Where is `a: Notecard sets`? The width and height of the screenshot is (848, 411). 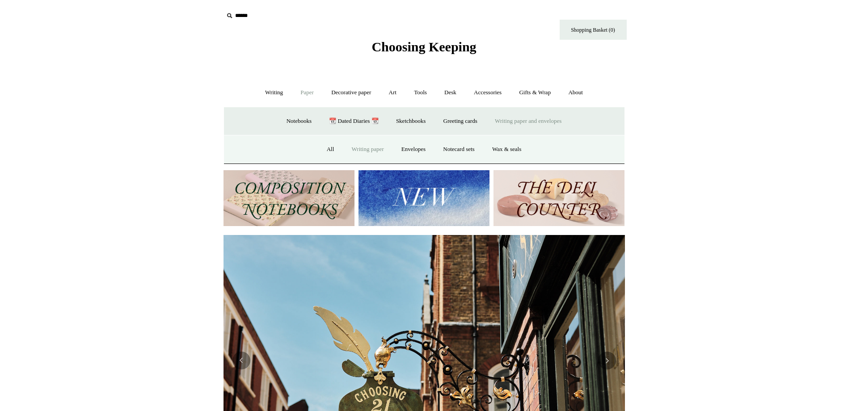
a: Notecard sets is located at coordinates (459, 149).